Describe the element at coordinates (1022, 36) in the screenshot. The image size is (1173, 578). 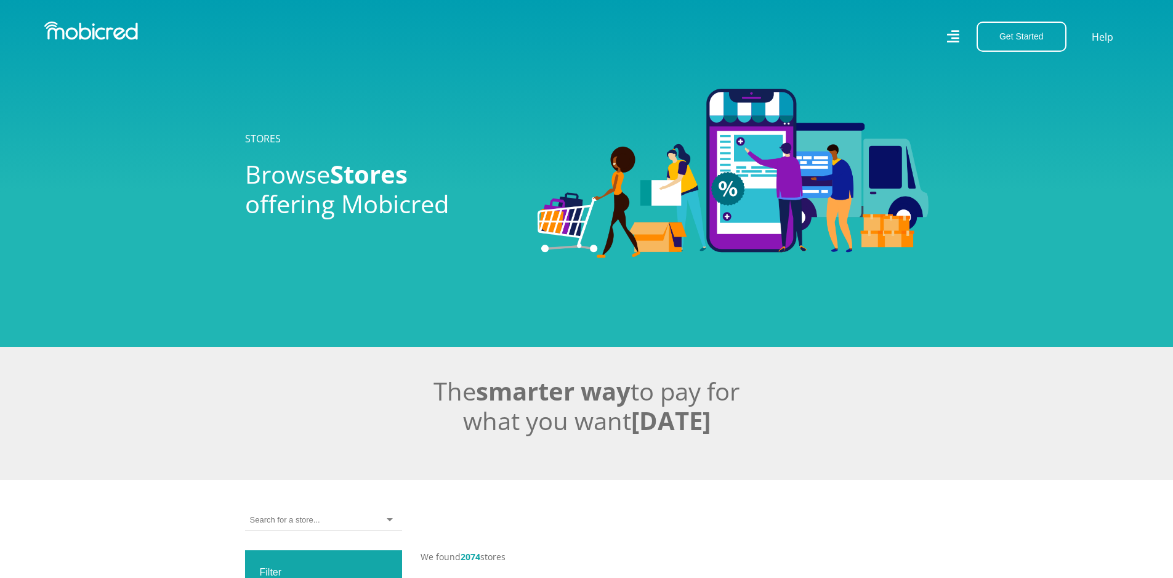
I see `button: Get Started` at that location.